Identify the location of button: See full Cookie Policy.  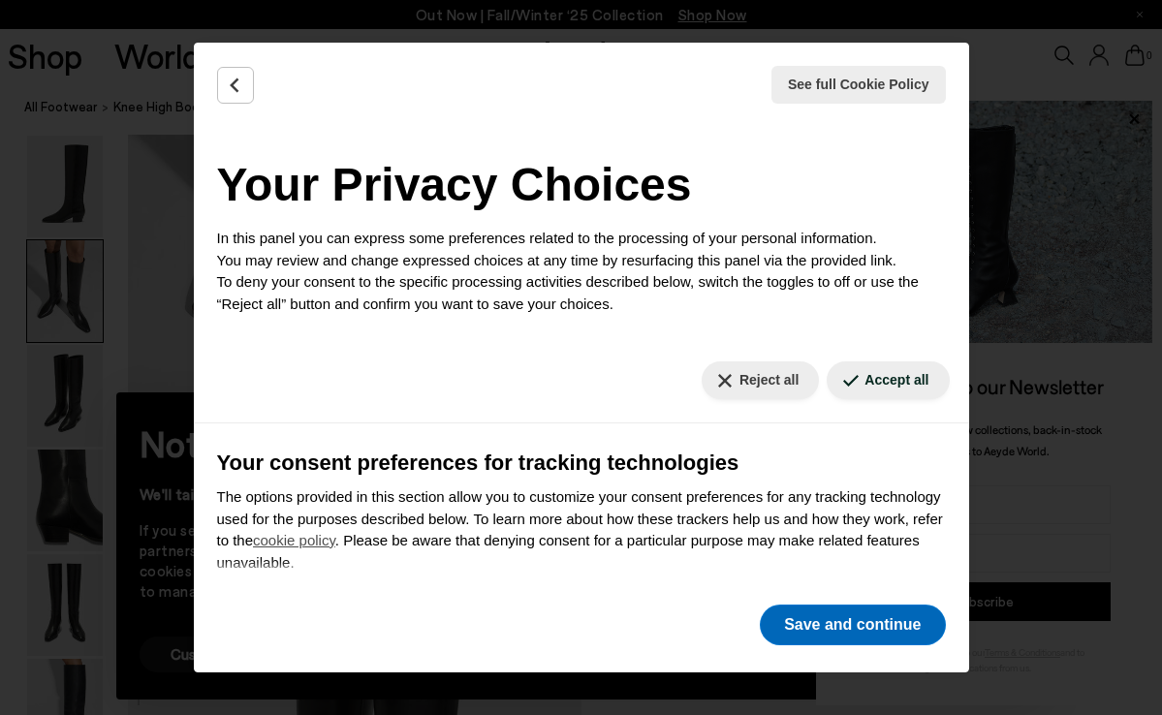
(859, 84).